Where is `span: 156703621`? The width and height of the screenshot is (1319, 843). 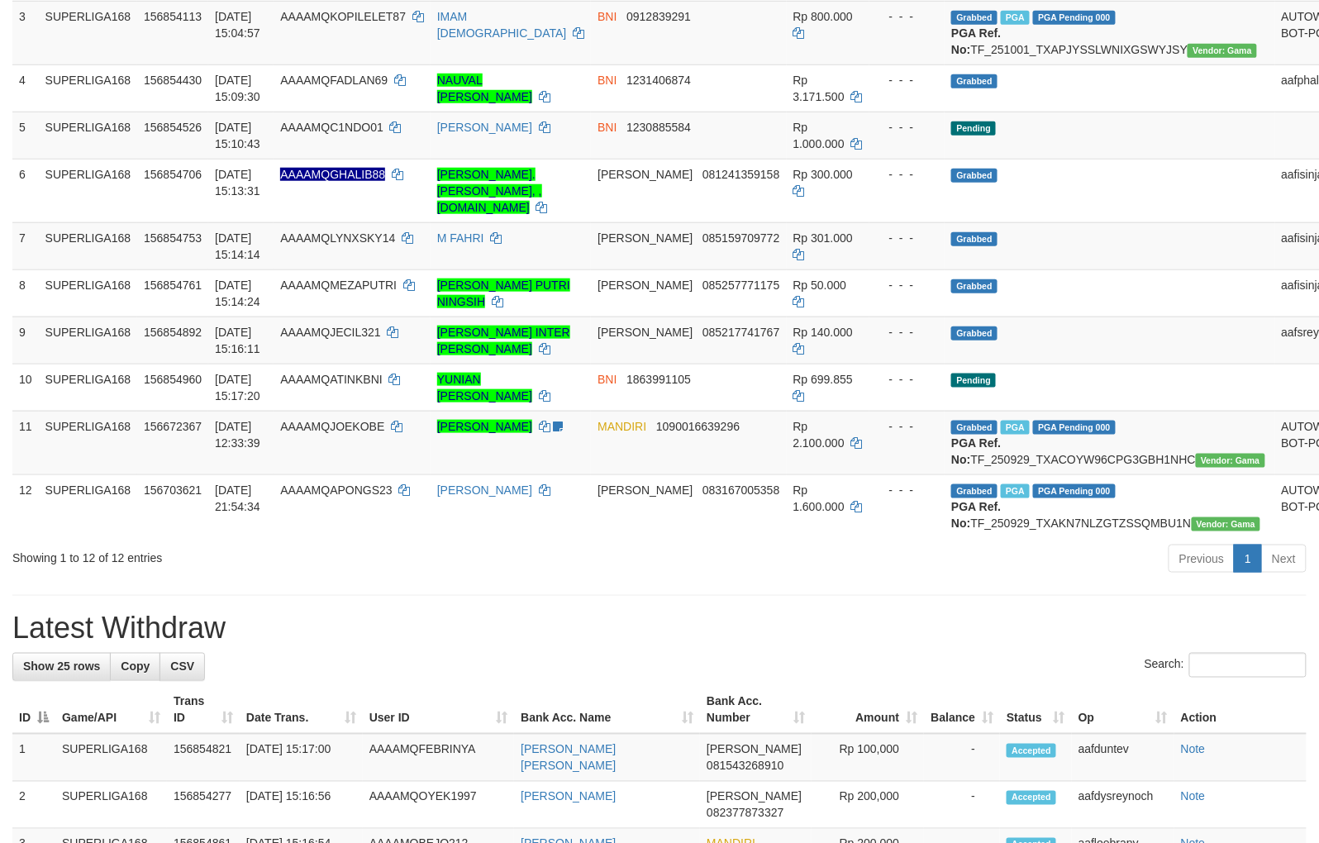 span: 156703621 is located at coordinates (173, 490).